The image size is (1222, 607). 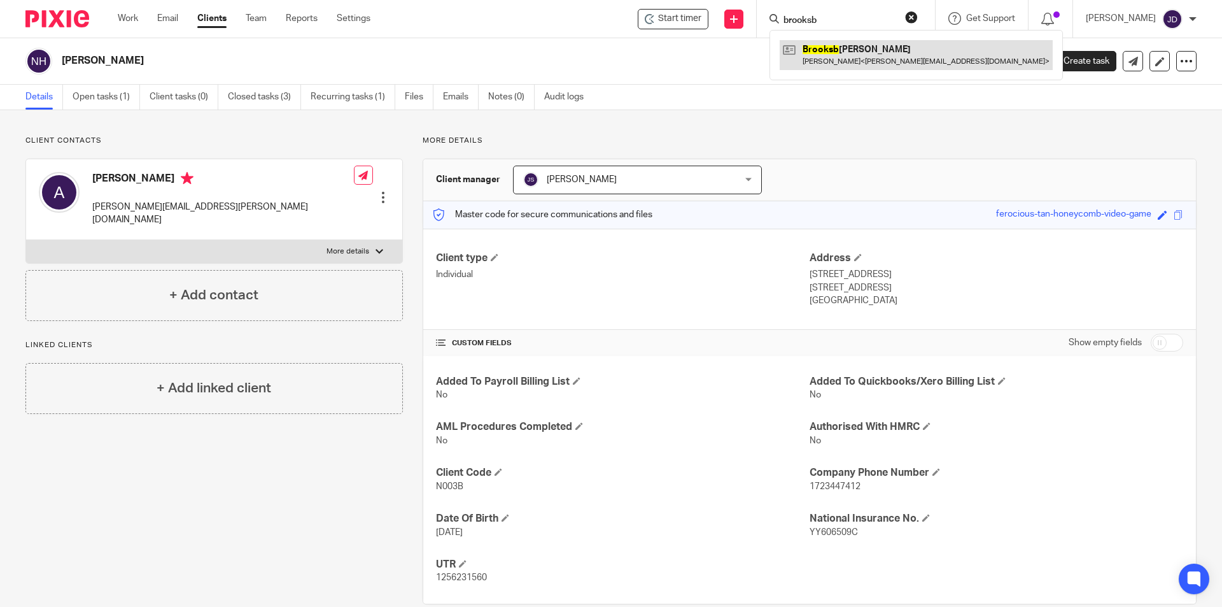 What do you see at coordinates (44, 97) in the screenshot?
I see `a: Details` at bounding box center [44, 97].